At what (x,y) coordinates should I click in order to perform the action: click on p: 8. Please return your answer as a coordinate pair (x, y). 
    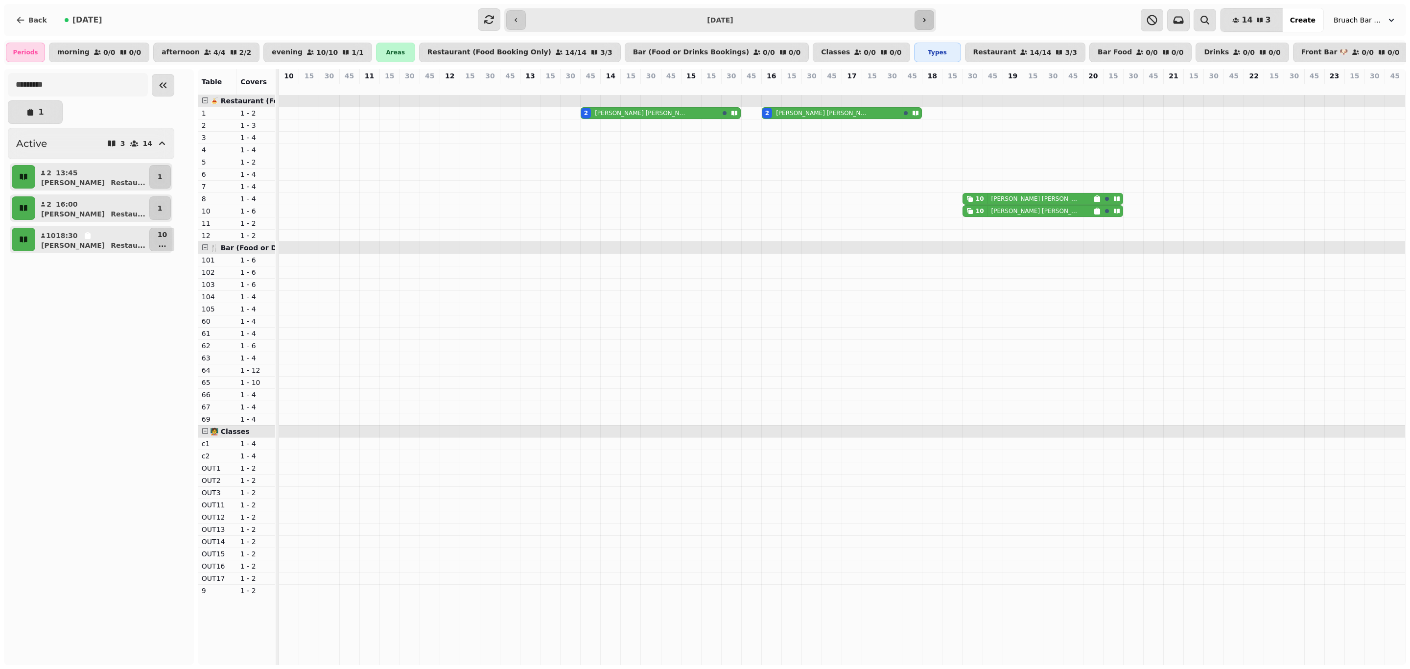
    Looking at the image, I should click on (217, 199).